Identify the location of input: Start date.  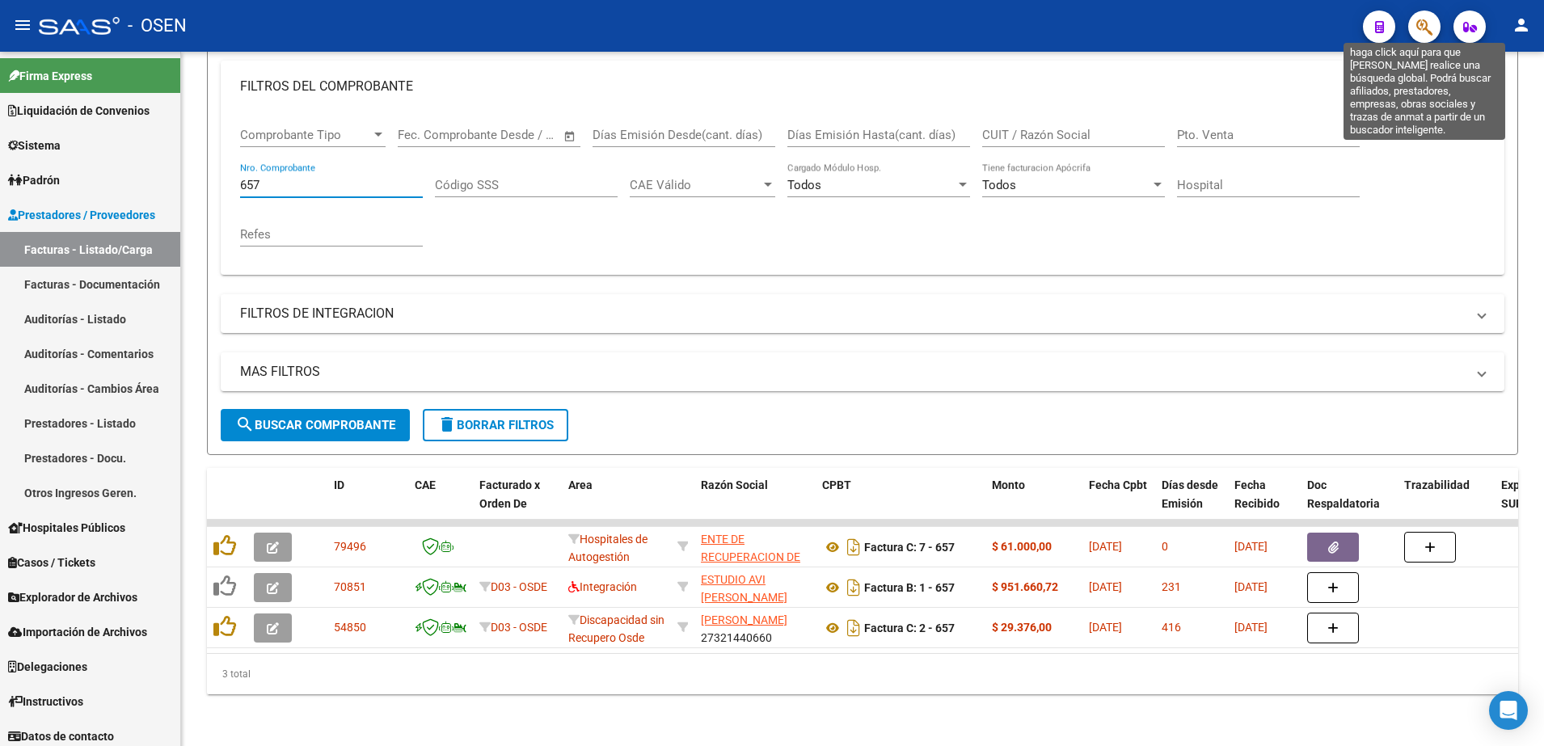
(424, 135).